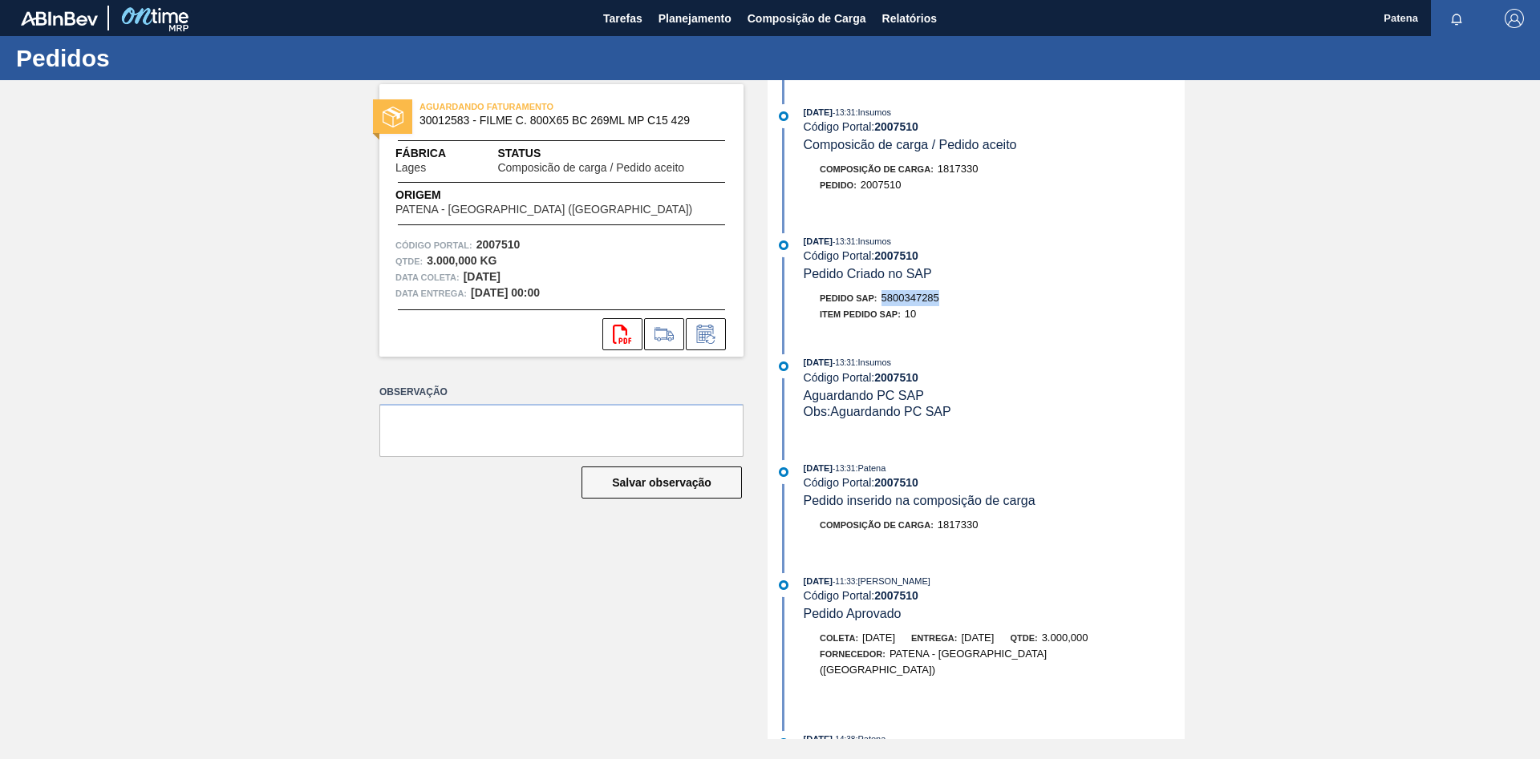  I want to click on label: Observação, so click(561, 392).